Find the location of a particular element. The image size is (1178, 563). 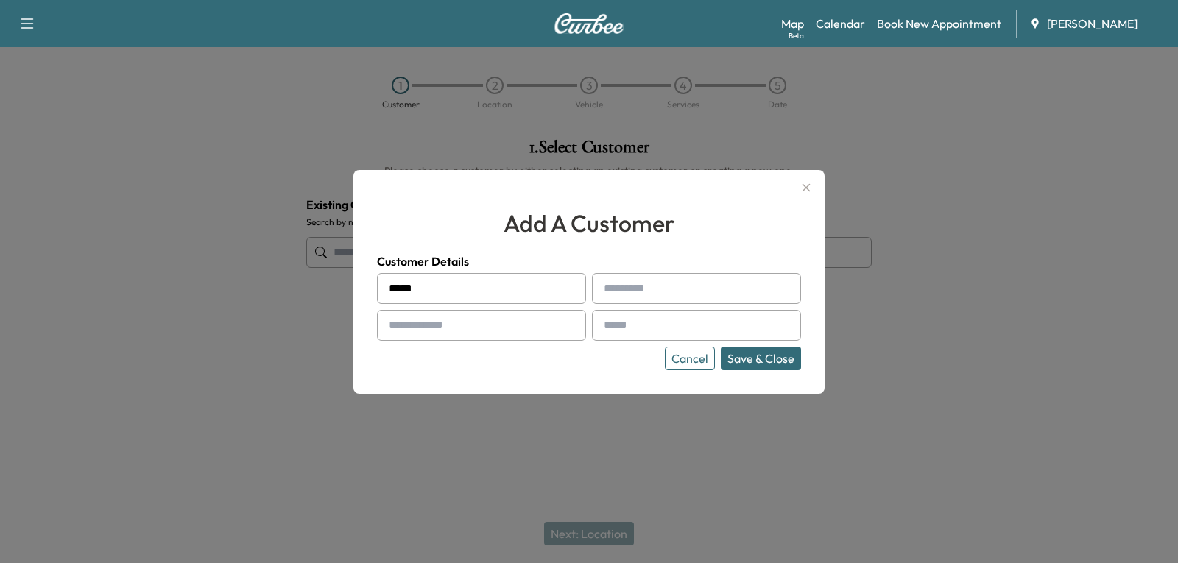

div: Beta is located at coordinates (796, 35).